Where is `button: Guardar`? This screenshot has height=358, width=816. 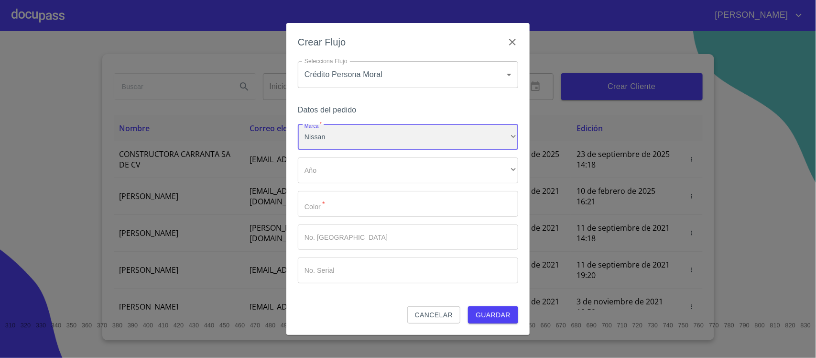 button: Guardar is located at coordinates (493, 315).